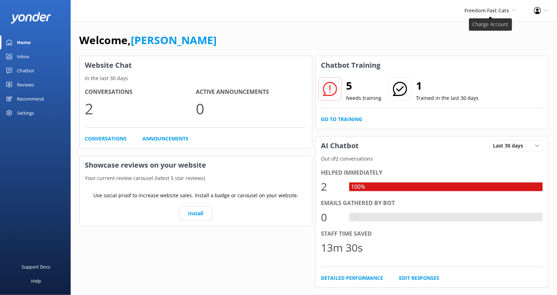 This screenshot has height=295, width=557. Describe the element at coordinates (331, 187) in the screenshot. I see `div: 2` at that location.